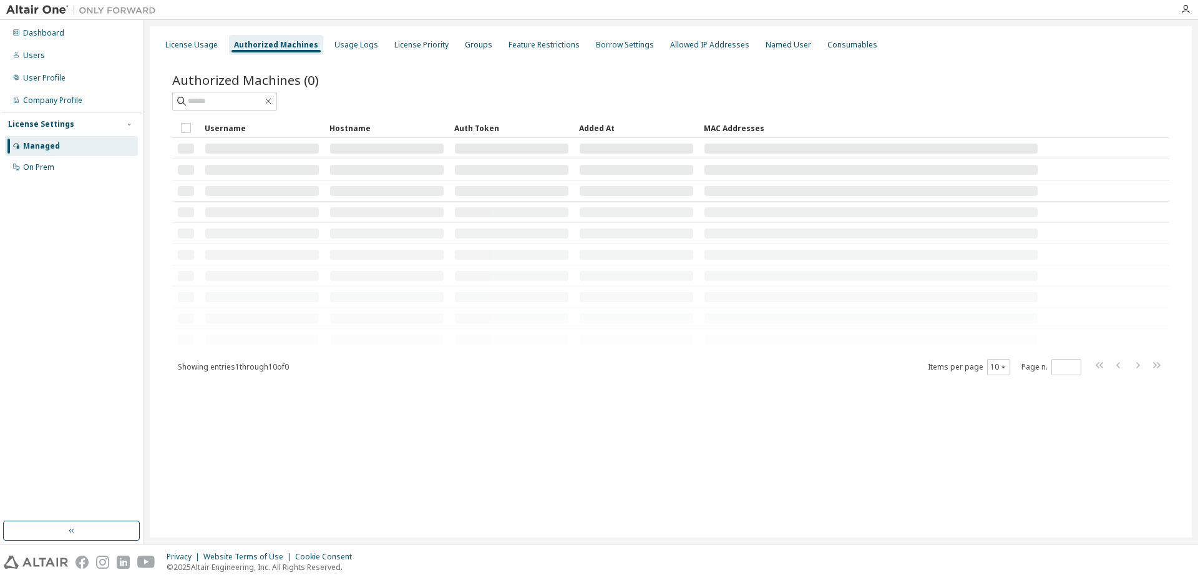  I want to click on div: Managed, so click(41, 146).